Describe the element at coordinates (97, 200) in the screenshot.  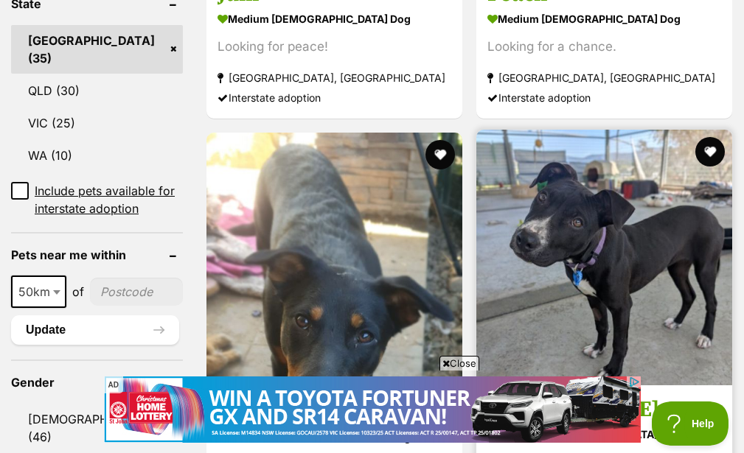
I see `a: Include pets available for interstate adoption` at that location.